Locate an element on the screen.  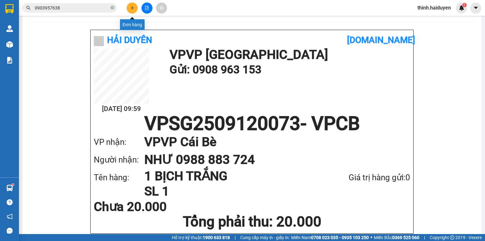
button: plus is located at coordinates (132, 8).